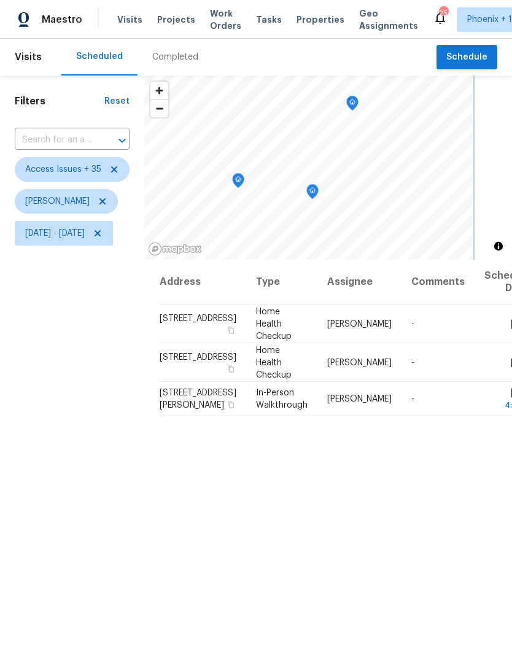  I want to click on th: Comments, so click(438, 282).